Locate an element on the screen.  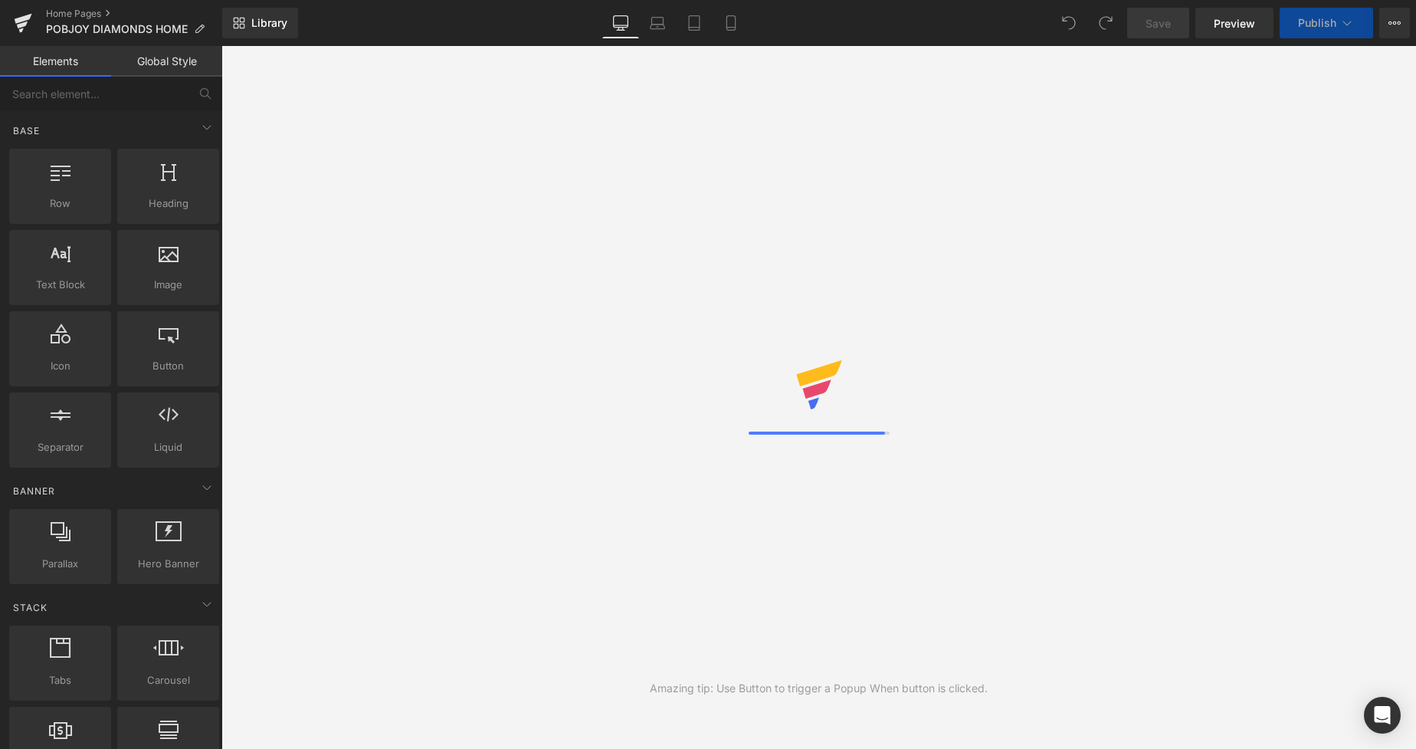
a: Tablet is located at coordinates (694, 23).